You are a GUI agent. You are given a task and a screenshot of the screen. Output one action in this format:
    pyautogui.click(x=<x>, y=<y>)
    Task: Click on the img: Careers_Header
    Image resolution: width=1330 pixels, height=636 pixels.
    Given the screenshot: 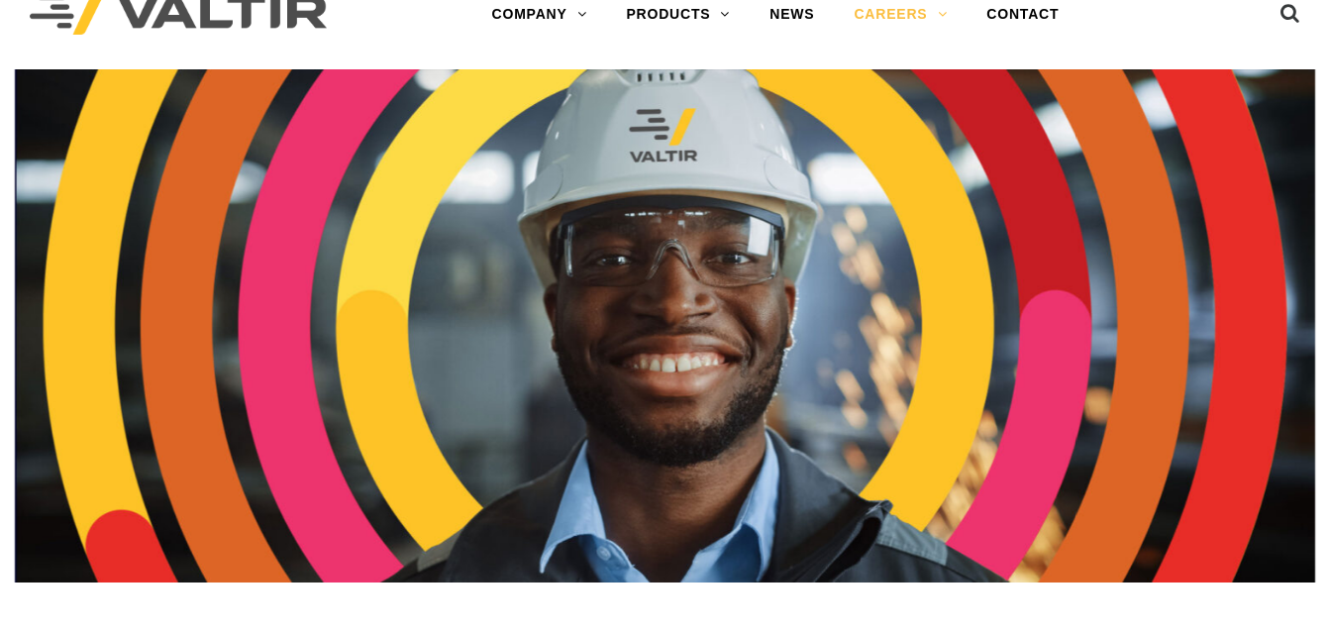 What is the action you would take?
    pyautogui.click(x=664, y=326)
    